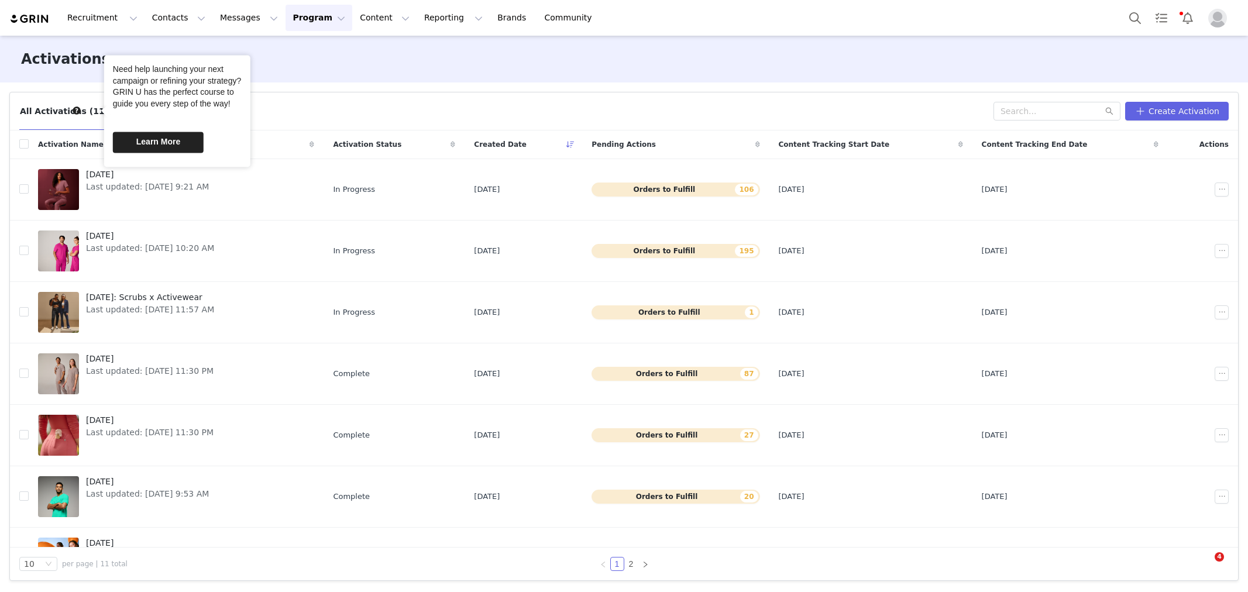 This screenshot has height=592, width=1248. What do you see at coordinates (158, 142) in the screenshot?
I see `span: Learn More` at bounding box center [158, 142].